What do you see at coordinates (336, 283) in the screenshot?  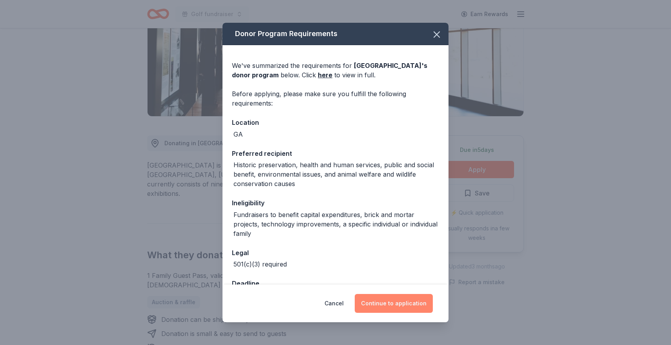 I see `div: Deadline` at bounding box center [336, 283].